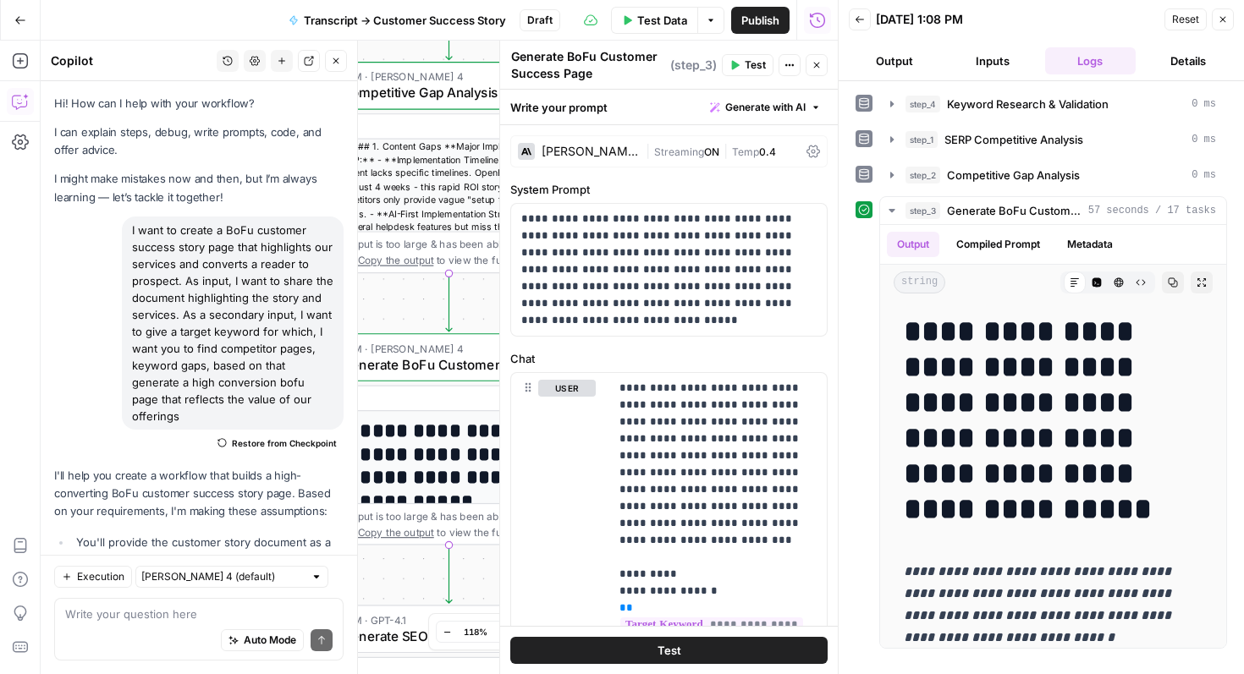 This screenshot has height=674, width=1244. What do you see at coordinates (93, 577) in the screenshot?
I see `button: Execution` at bounding box center [93, 577].